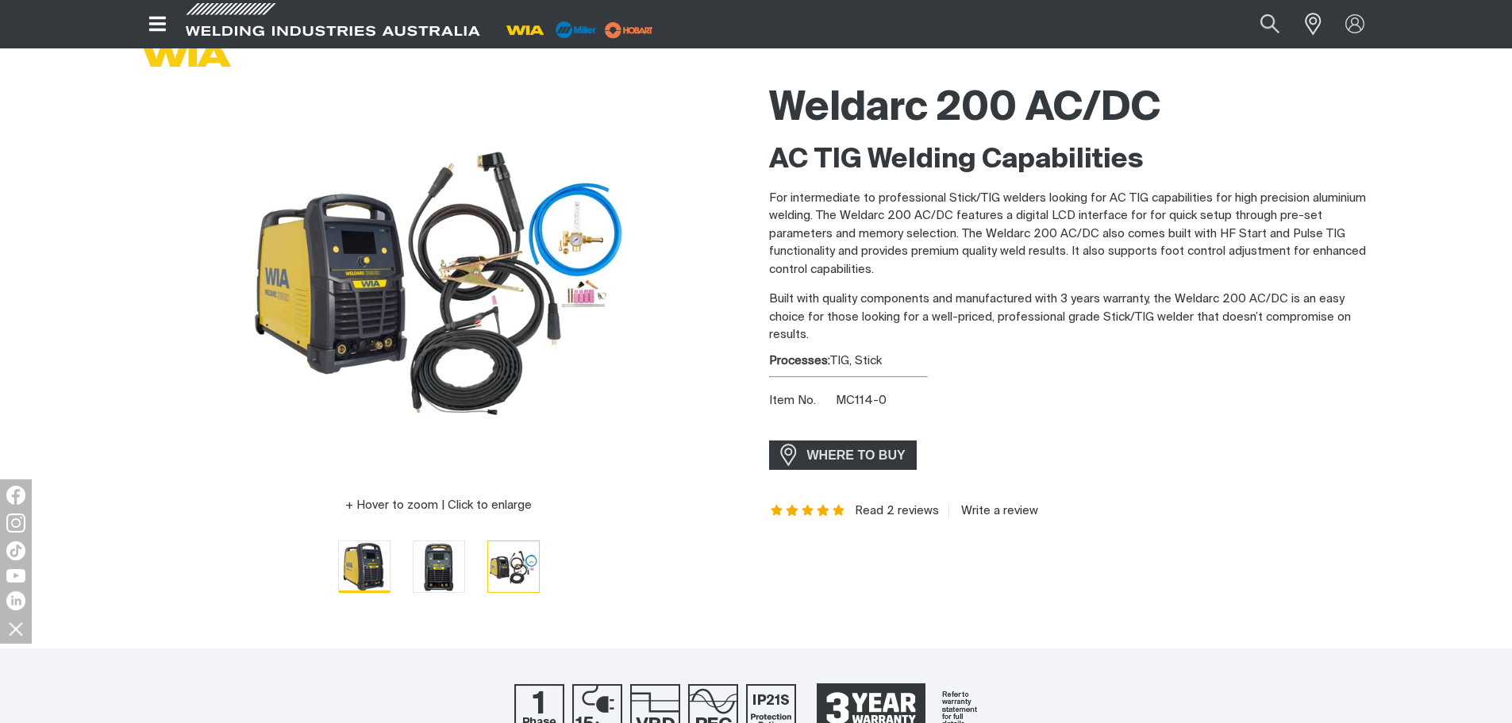 Image resolution: width=1512 pixels, height=723 pixels. I want to click on button: Go to slide 1, so click(364, 567).